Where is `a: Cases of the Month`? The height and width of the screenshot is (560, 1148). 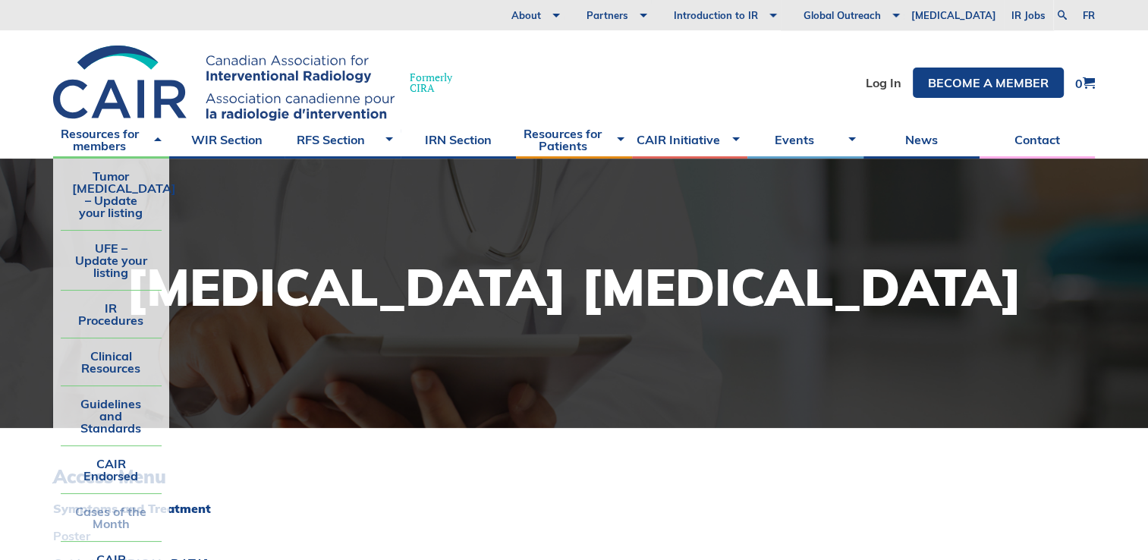
a: Cases of the Month is located at coordinates (111, 517).